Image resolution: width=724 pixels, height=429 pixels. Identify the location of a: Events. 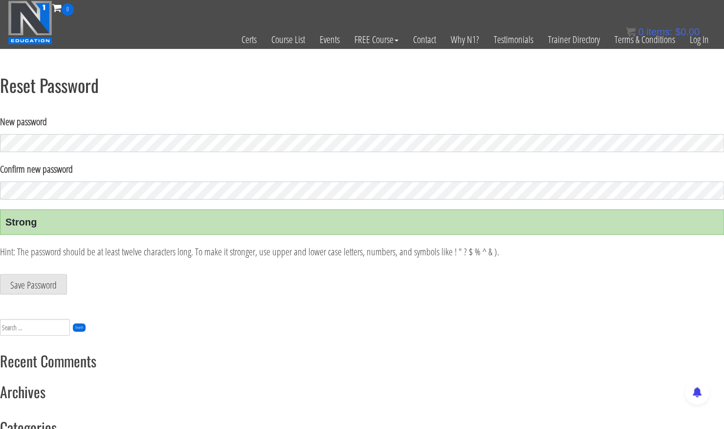
(329, 40).